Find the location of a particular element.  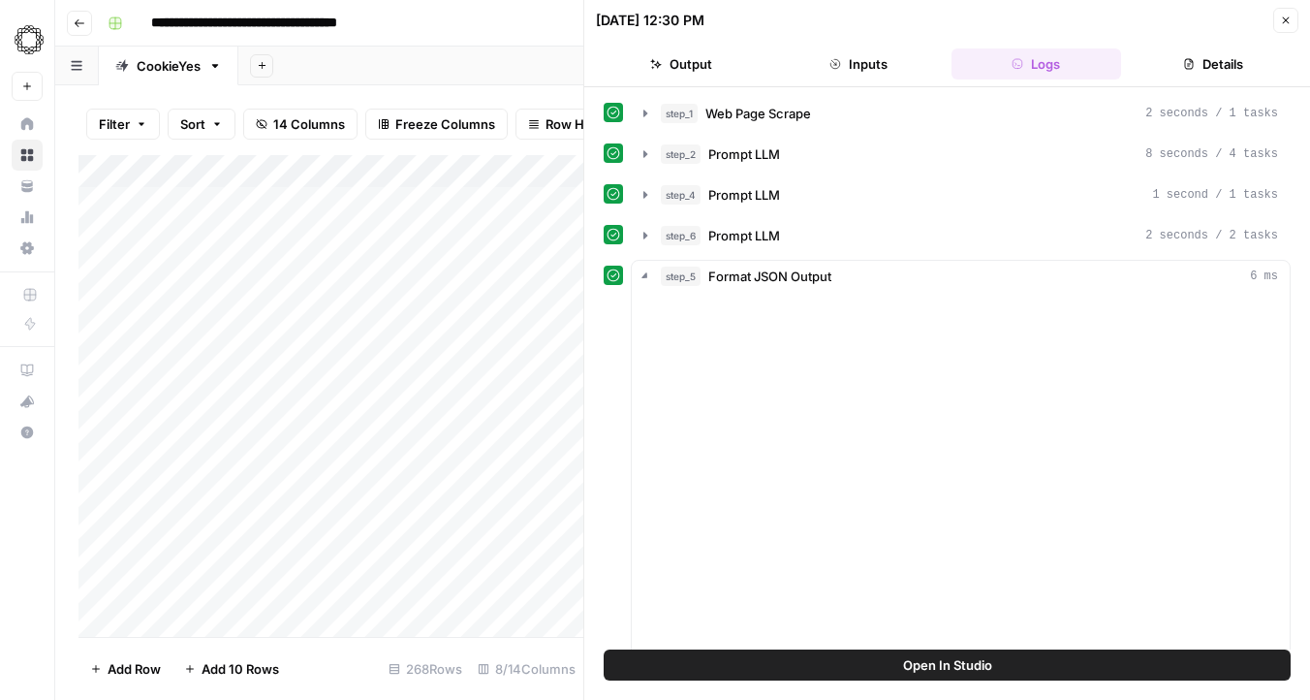

button: Output is located at coordinates (680, 64).